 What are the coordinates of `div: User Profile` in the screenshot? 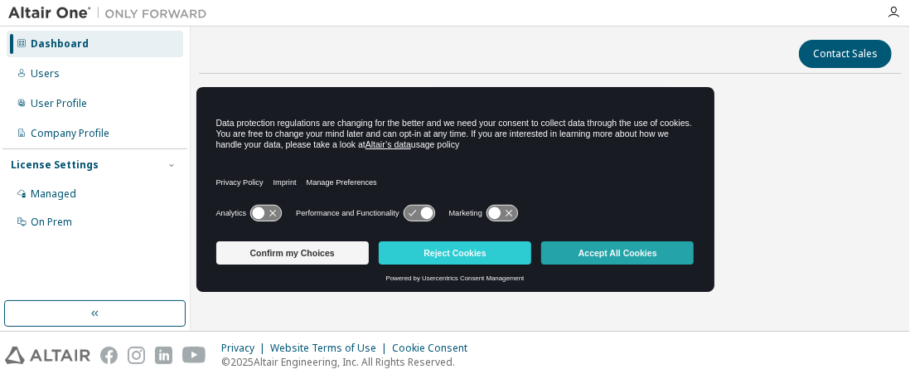 It's located at (59, 104).